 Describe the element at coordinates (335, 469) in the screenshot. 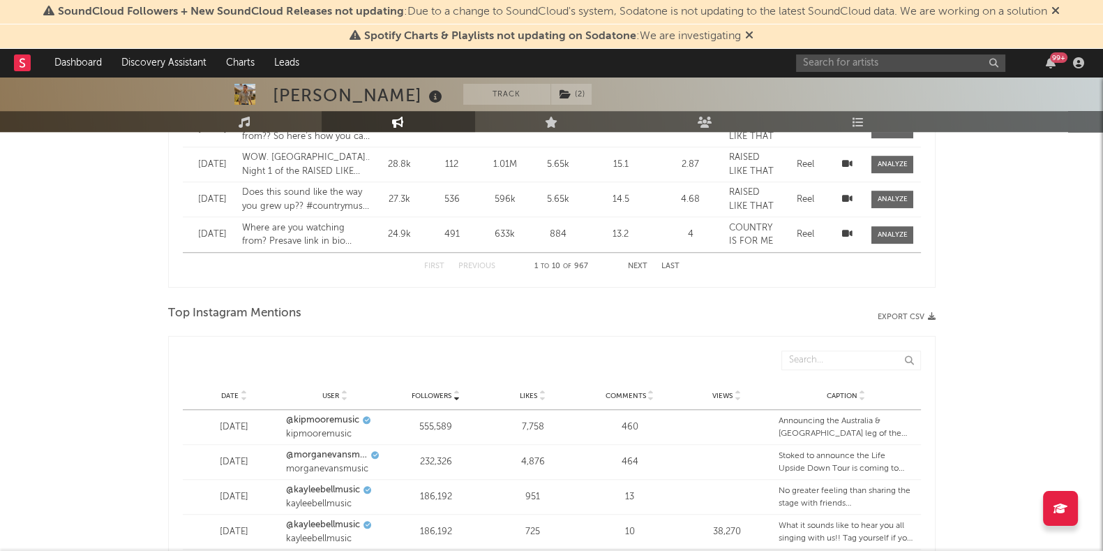

I see `div: morganevansmusic` at that location.